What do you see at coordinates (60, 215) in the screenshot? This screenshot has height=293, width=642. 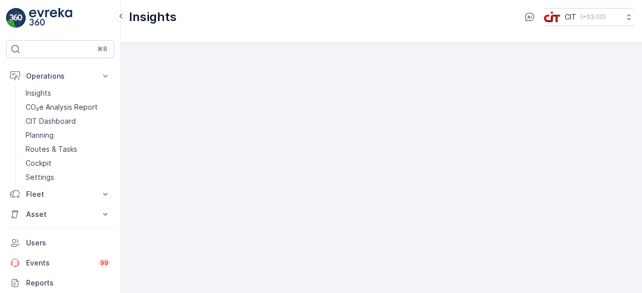 I see `button: Asset` at bounding box center [60, 215].